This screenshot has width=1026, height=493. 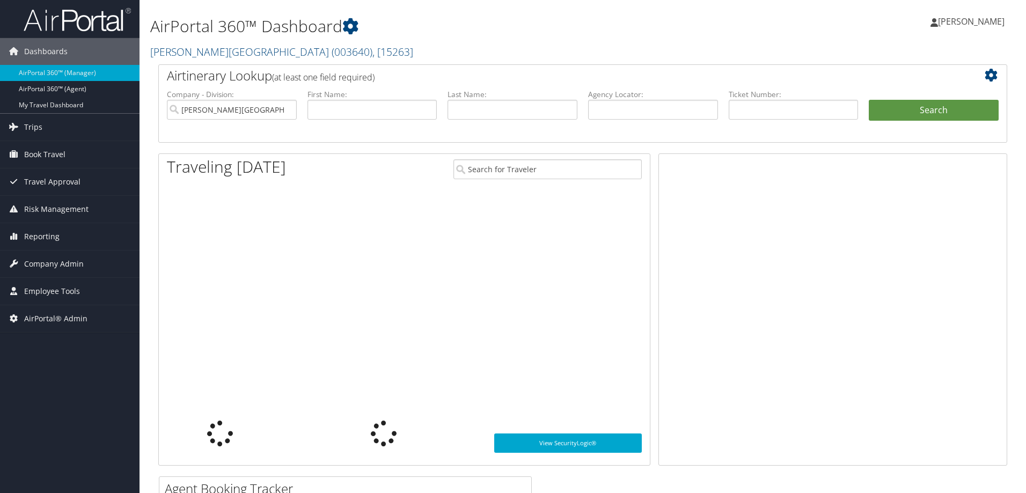 I want to click on h2: Airtinerary Lookup, so click(x=548, y=76).